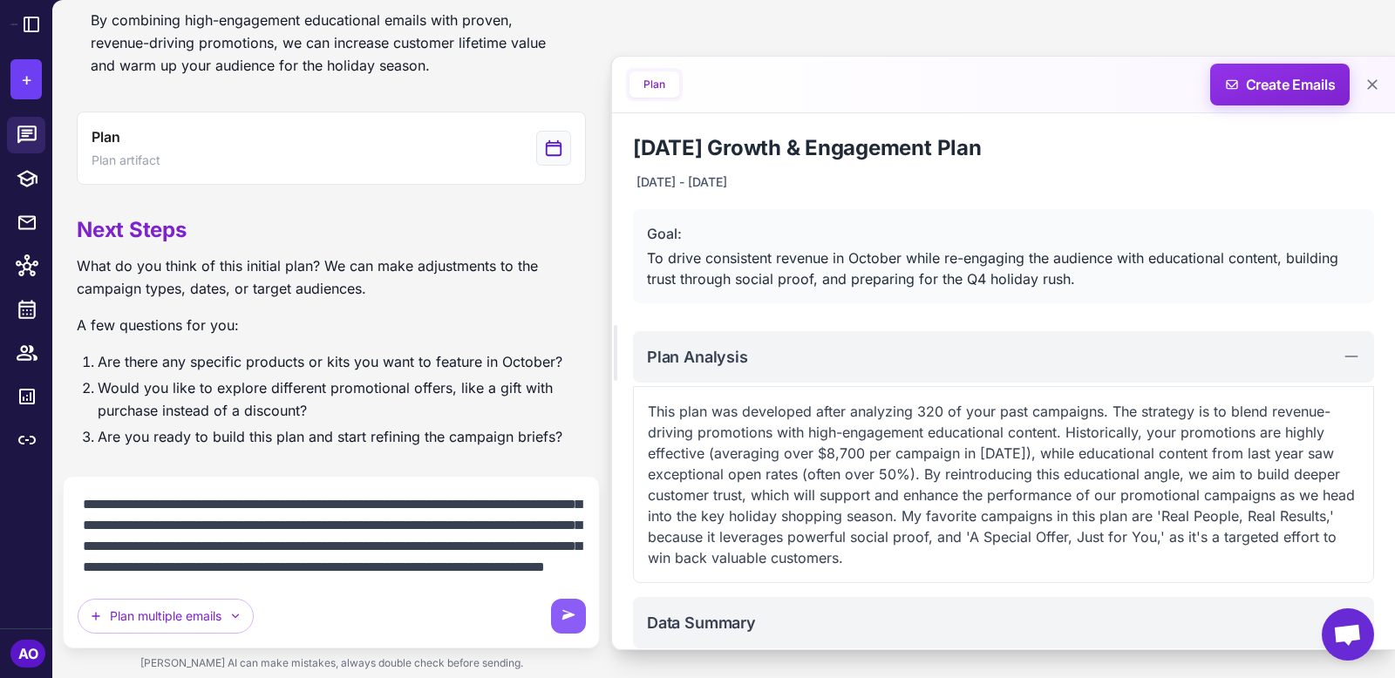 The width and height of the screenshot is (1395, 678). What do you see at coordinates (1280, 85) in the screenshot?
I see `button: Create Emails` at bounding box center [1280, 85].